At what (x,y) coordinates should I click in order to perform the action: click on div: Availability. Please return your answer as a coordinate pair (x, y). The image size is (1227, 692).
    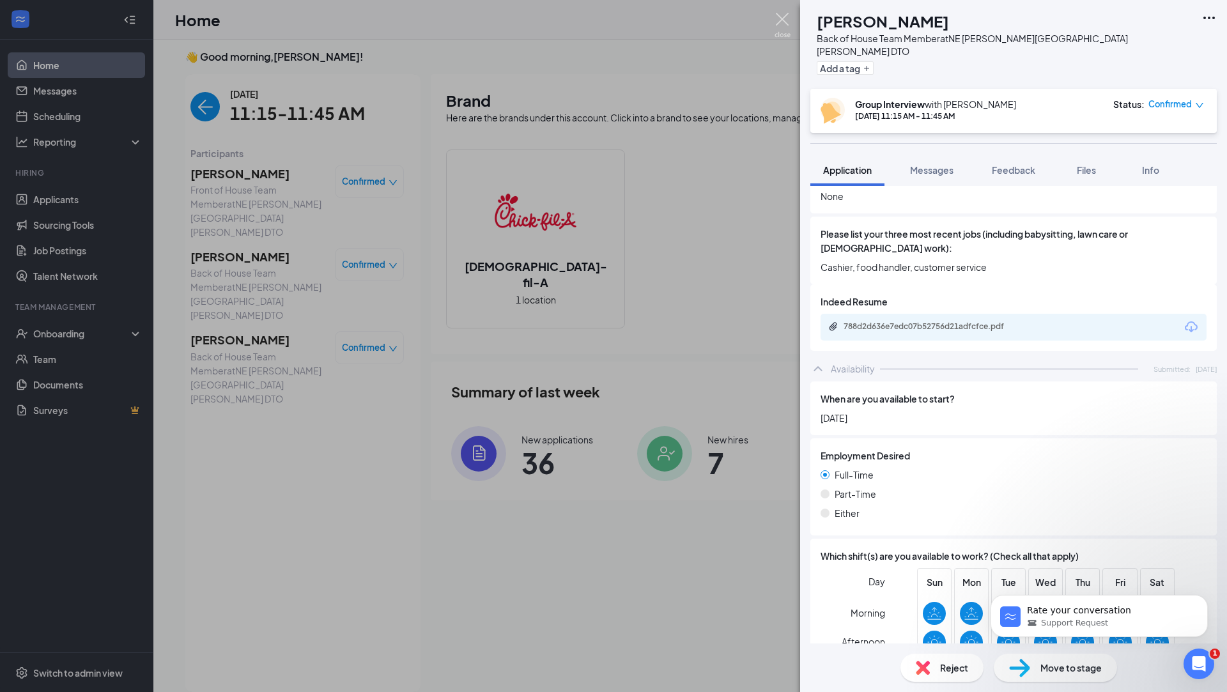
    Looking at the image, I should click on (853, 369).